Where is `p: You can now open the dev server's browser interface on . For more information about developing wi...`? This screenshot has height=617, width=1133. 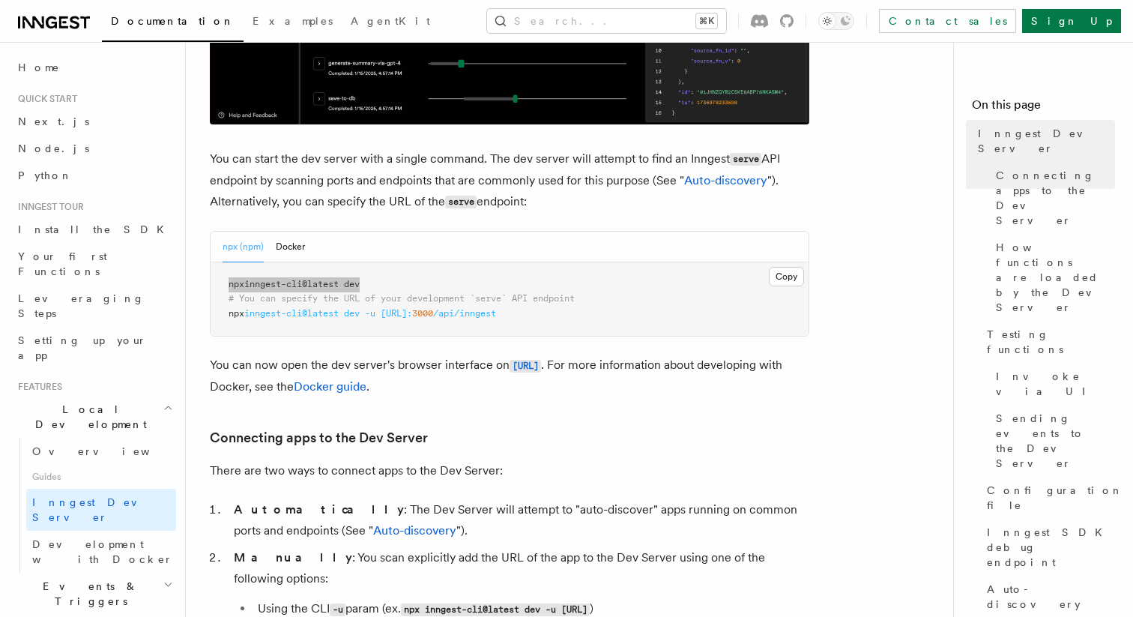
p: You can now open the dev server's browser interface on . For more information about developing wi... is located at coordinates (510, 375).